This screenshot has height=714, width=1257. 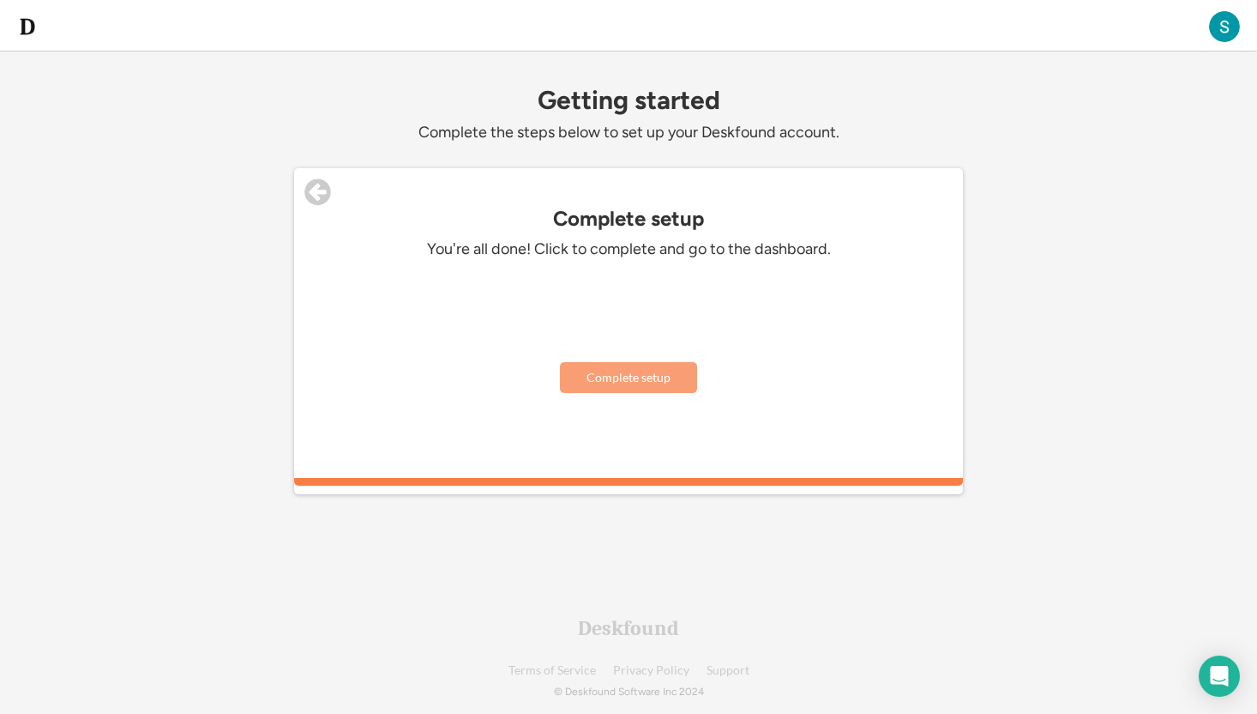 What do you see at coordinates (629, 132) in the screenshot?
I see `div: Complete the steps below to set up your Deskfound account.` at bounding box center [629, 132].